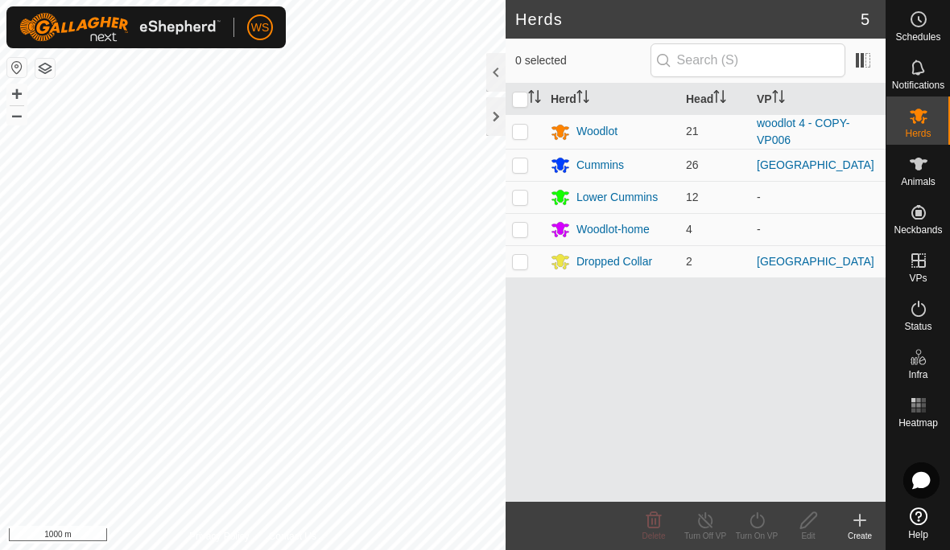 This screenshot has height=550, width=950. Describe the element at coordinates (612, 229) in the screenshot. I see `div: Woodlot-home` at that location.